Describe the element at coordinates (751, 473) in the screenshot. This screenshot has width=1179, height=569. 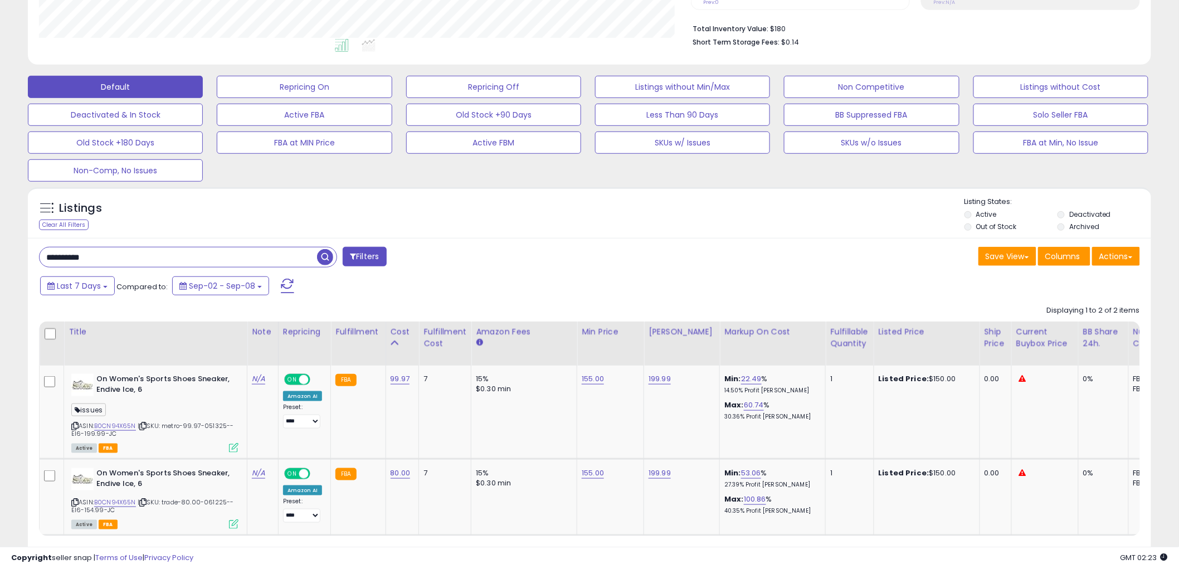
I see `a: 53.06` at that location.